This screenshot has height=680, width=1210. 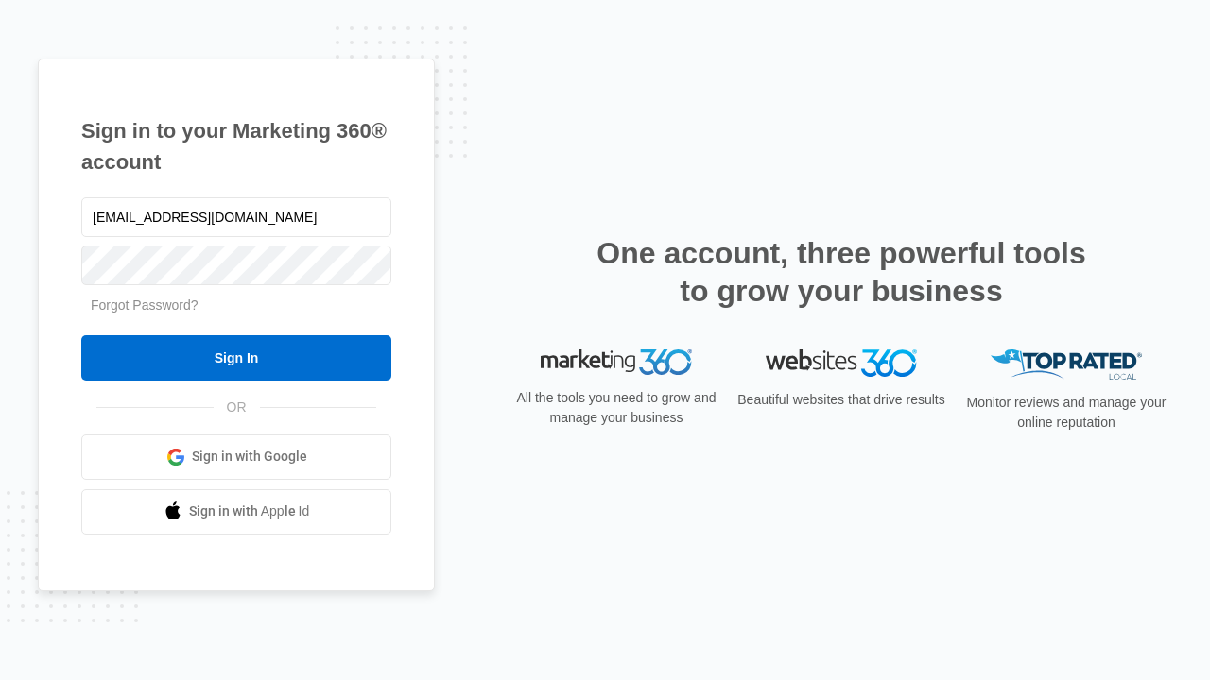 What do you see at coordinates (145, 305) in the screenshot?
I see `a: Forgot Password?` at bounding box center [145, 305].